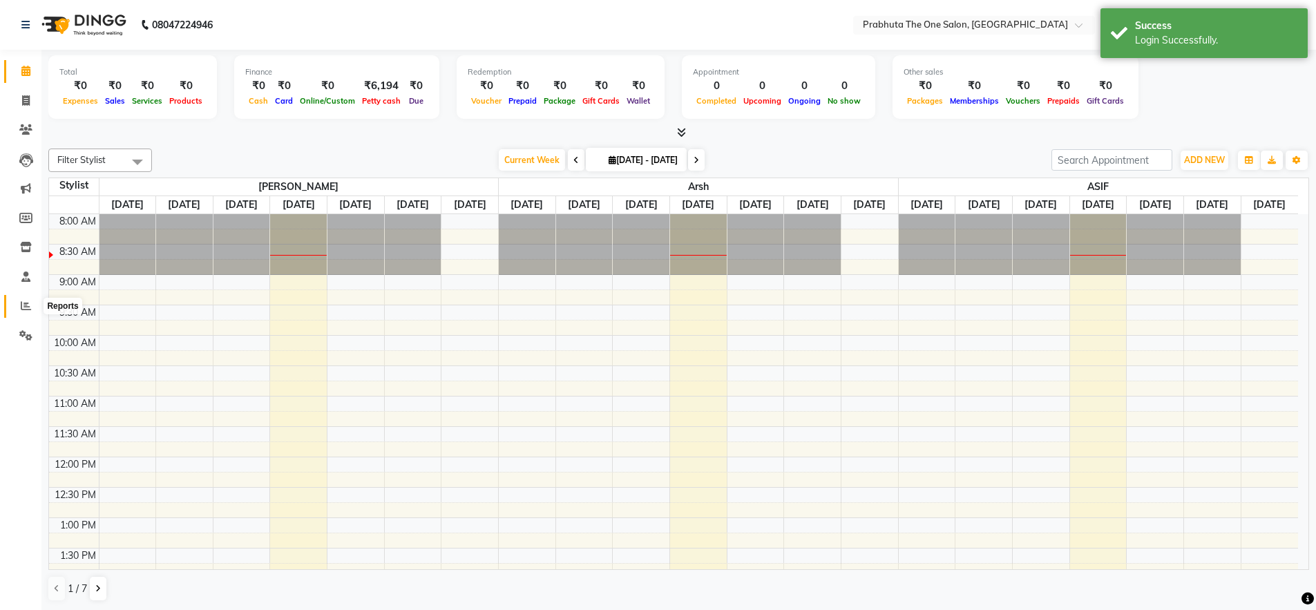 The height and width of the screenshot is (610, 1316). Describe the element at coordinates (698, 186) in the screenshot. I see `span: Arsh` at that location.